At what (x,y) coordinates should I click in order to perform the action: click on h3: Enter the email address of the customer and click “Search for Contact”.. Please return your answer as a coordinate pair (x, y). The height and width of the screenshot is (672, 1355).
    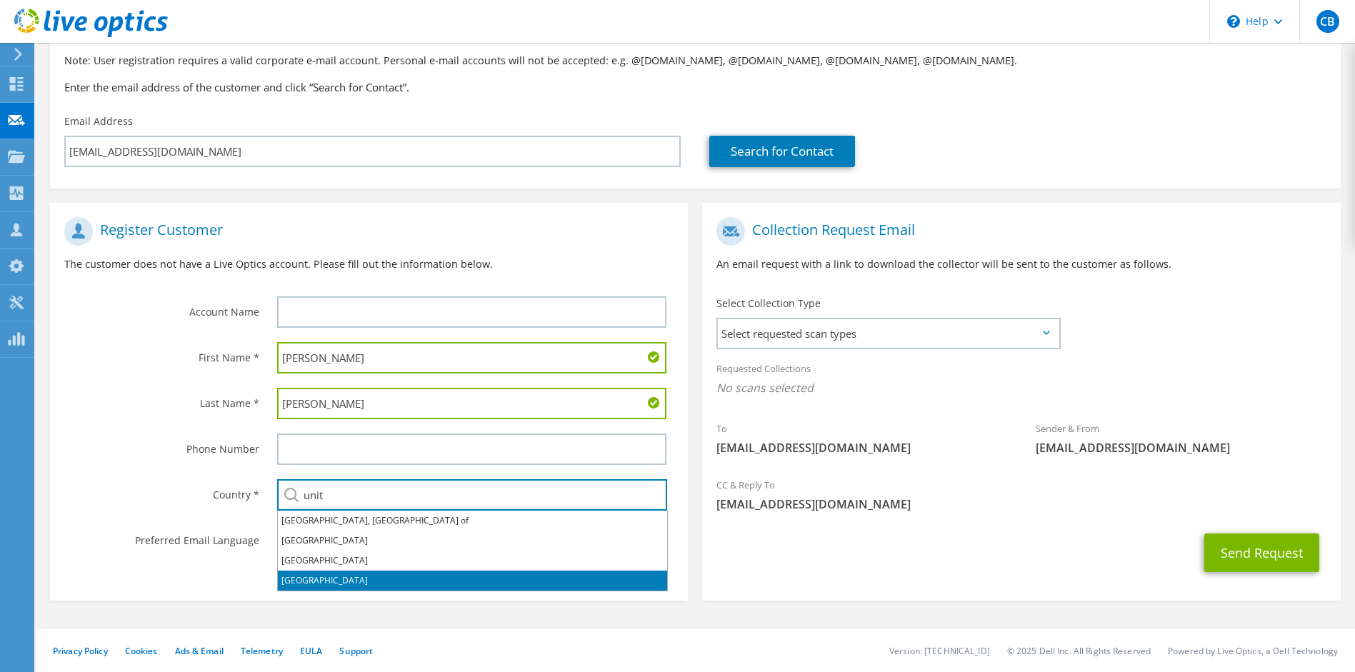
    Looking at the image, I should click on (695, 87).